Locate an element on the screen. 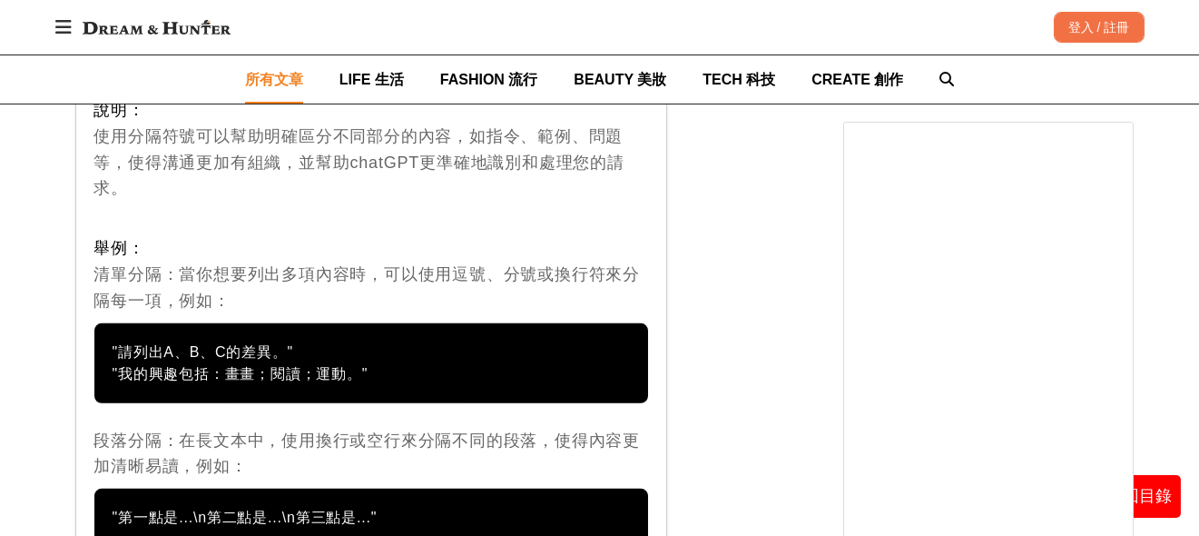 Image resolution: width=1199 pixels, height=536 pixels. img: Dream & Hunter is located at coordinates (156, 27).